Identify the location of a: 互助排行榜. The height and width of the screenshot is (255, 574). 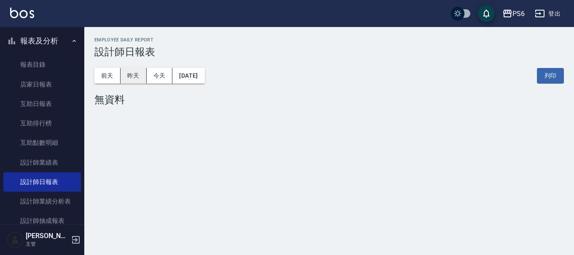
(42, 123).